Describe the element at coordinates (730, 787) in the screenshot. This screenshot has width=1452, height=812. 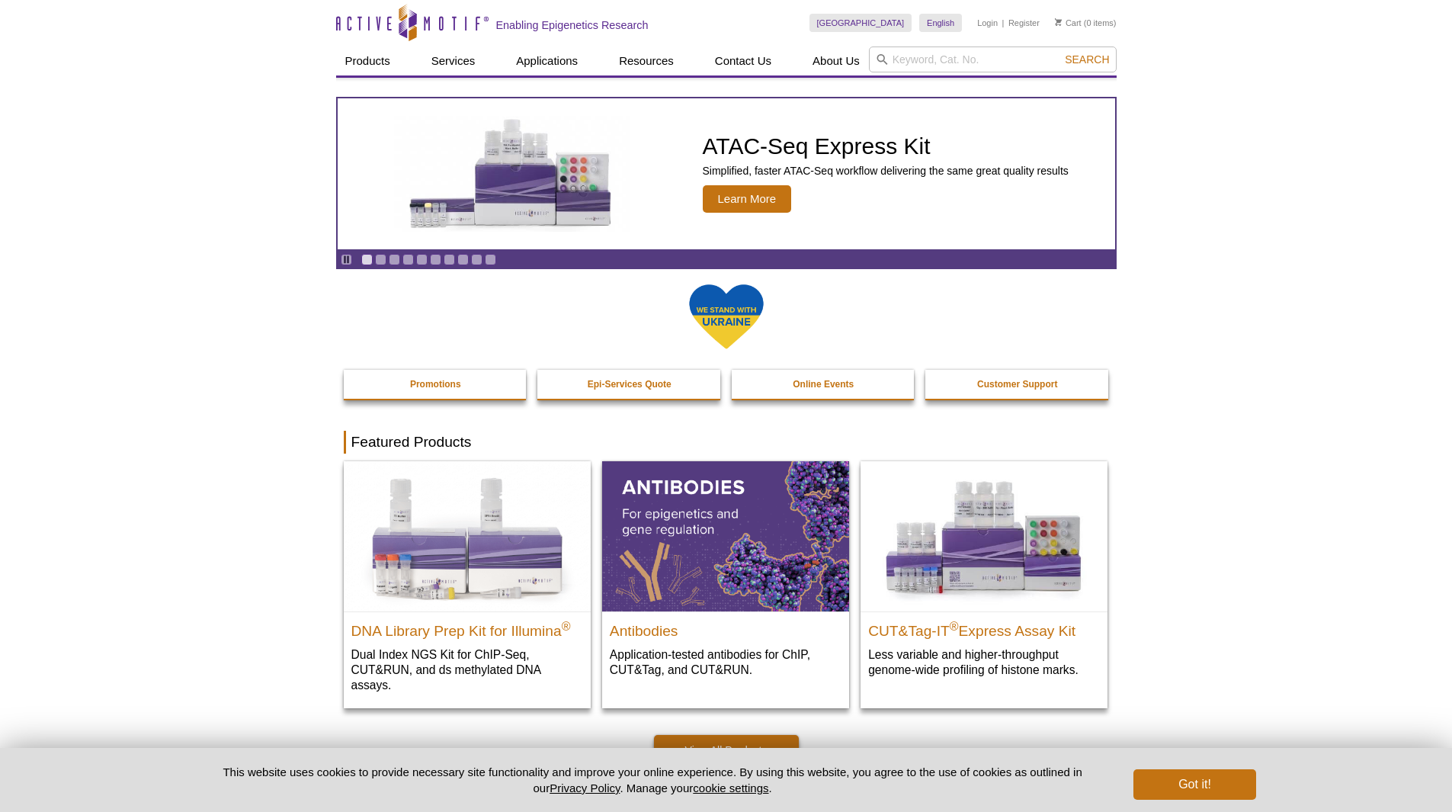
I see `button: cookie settings` at that location.